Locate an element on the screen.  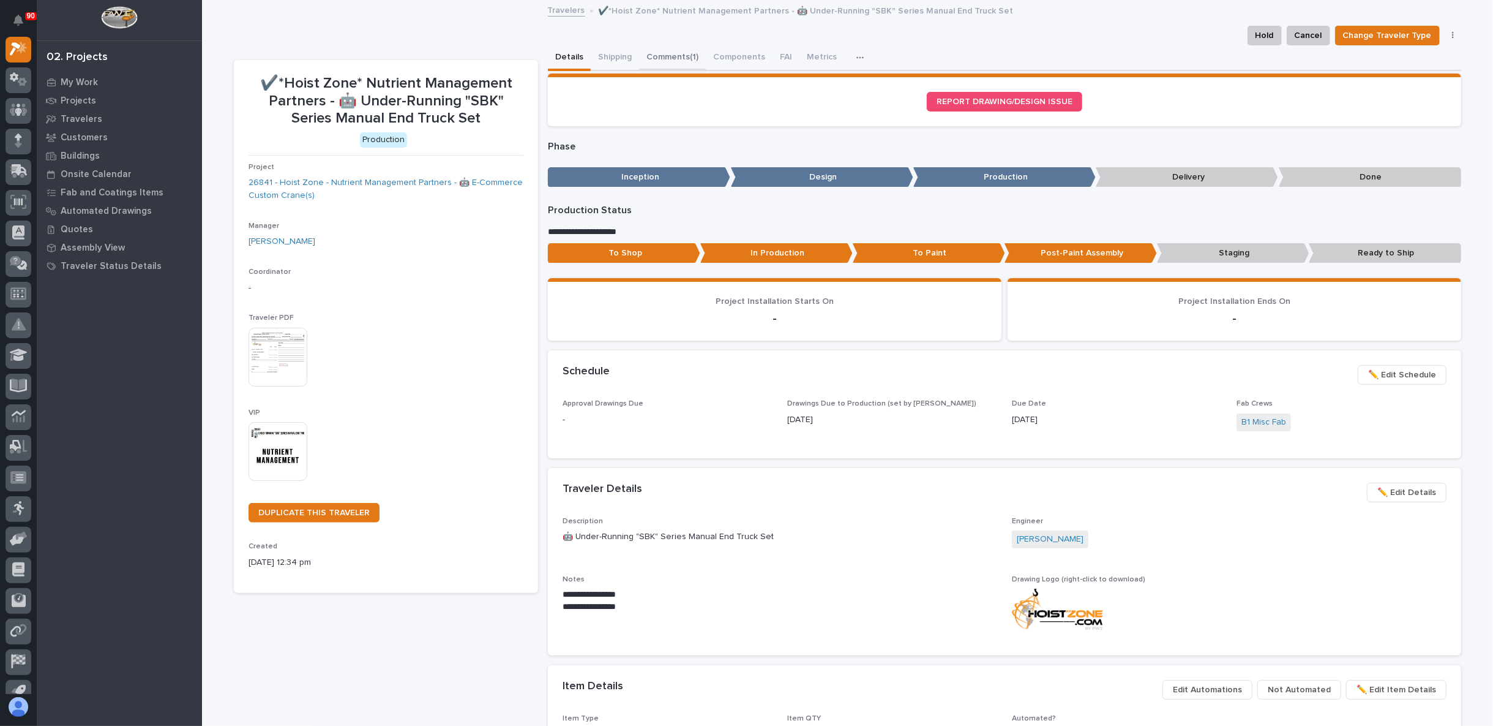
p: Projects is located at coordinates (78, 101).